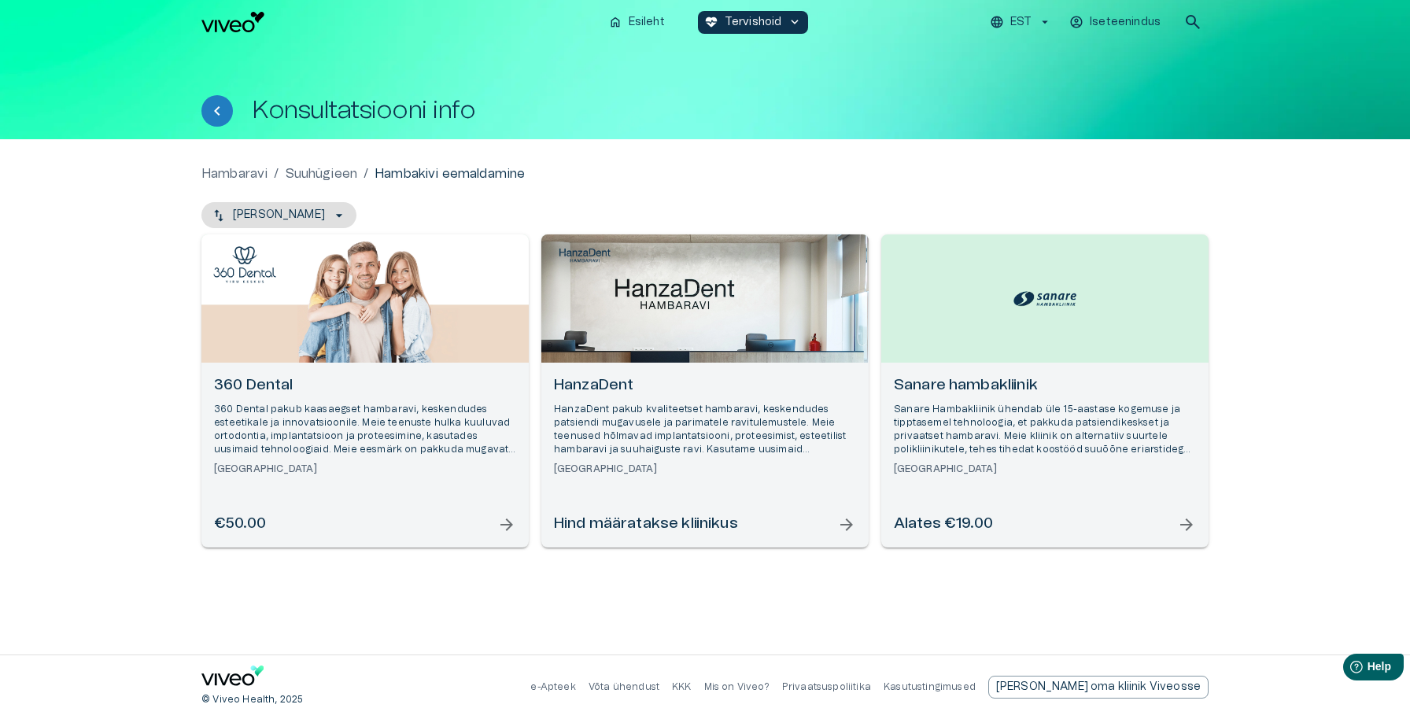 The image size is (1410, 719). What do you see at coordinates (234, 174) in the screenshot?
I see `div: Hambaravi` at bounding box center [234, 174].